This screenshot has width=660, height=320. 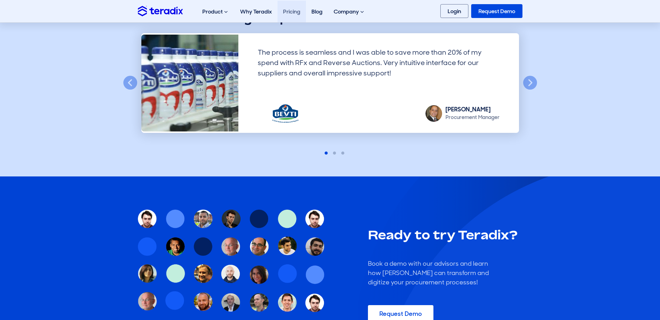 I want to click on a: Why Teradix, so click(x=256, y=11).